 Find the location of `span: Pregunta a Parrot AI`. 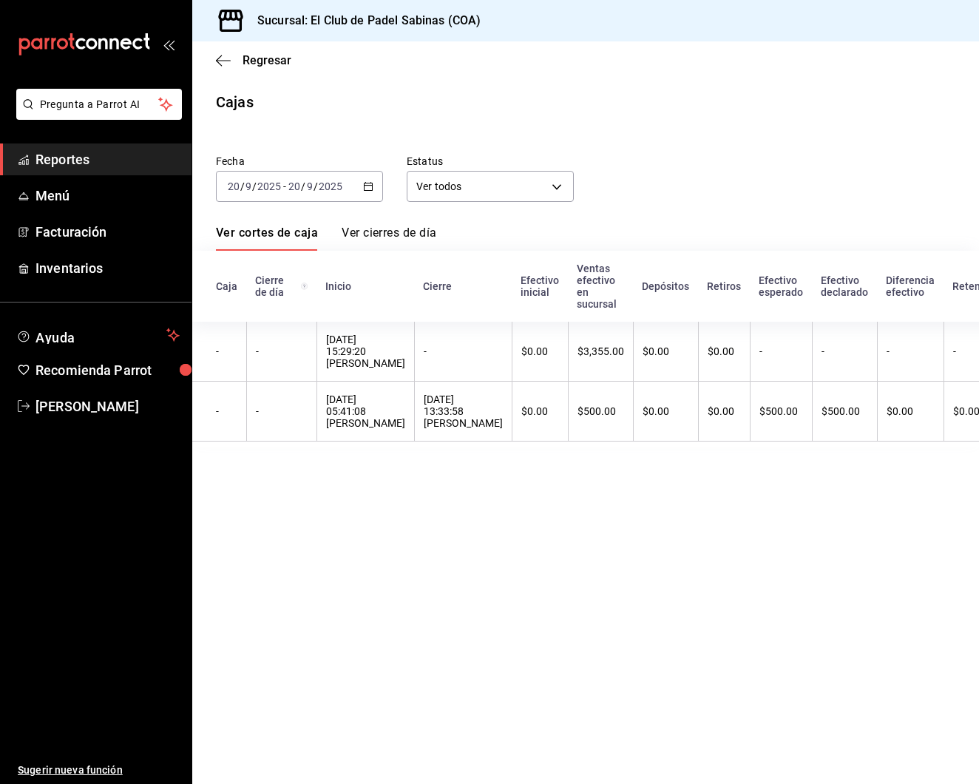

span: Pregunta a Parrot AI is located at coordinates (99, 104).